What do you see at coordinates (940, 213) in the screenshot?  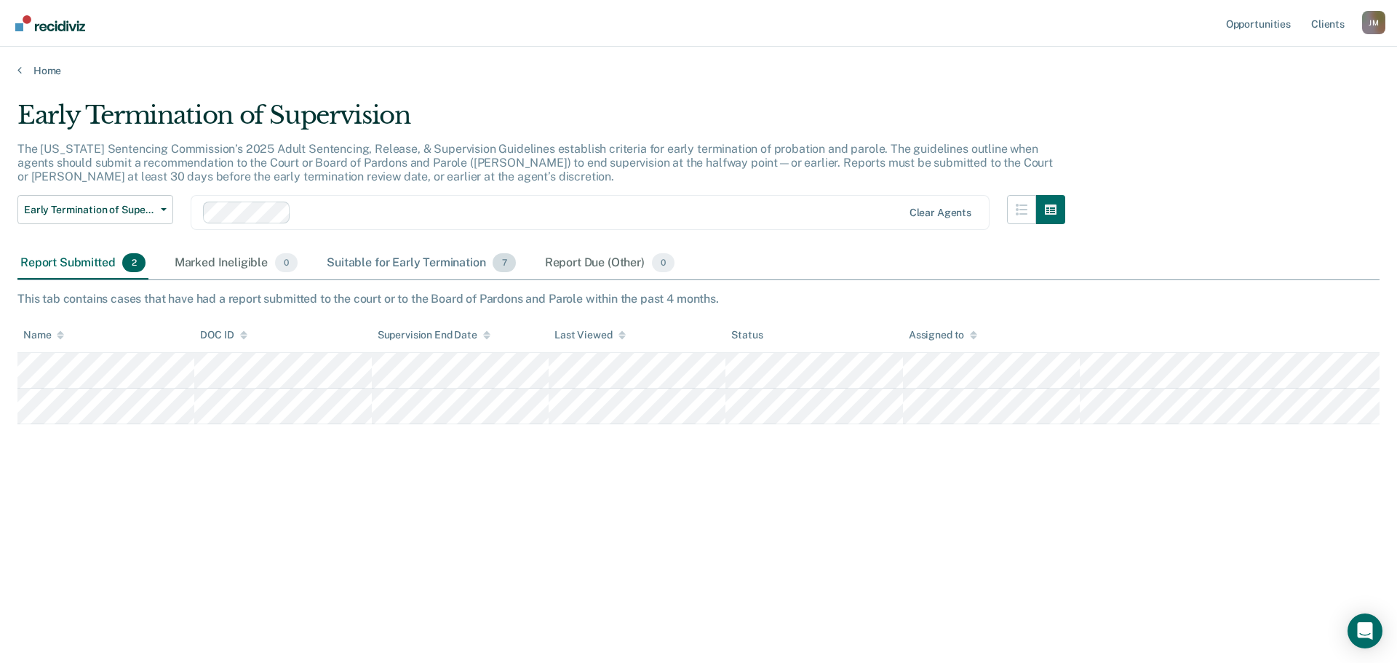 I see `div: Clear agents` at bounding box center [940, 213].